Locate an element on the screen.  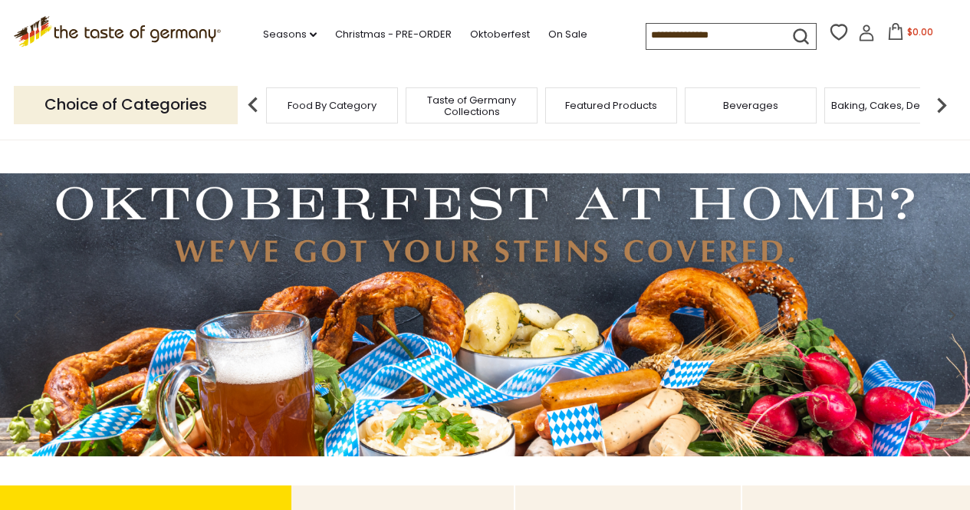
span: Taste of Germany Collections is located at coordinates (472, 106).